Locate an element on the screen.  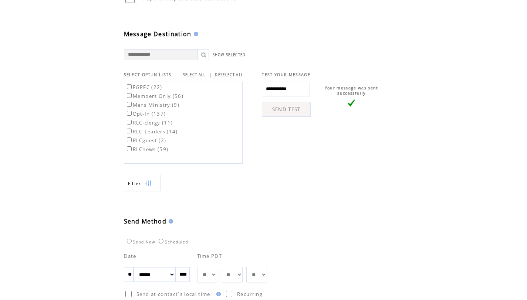
span: Recurring is located at coordinates (250, 294).